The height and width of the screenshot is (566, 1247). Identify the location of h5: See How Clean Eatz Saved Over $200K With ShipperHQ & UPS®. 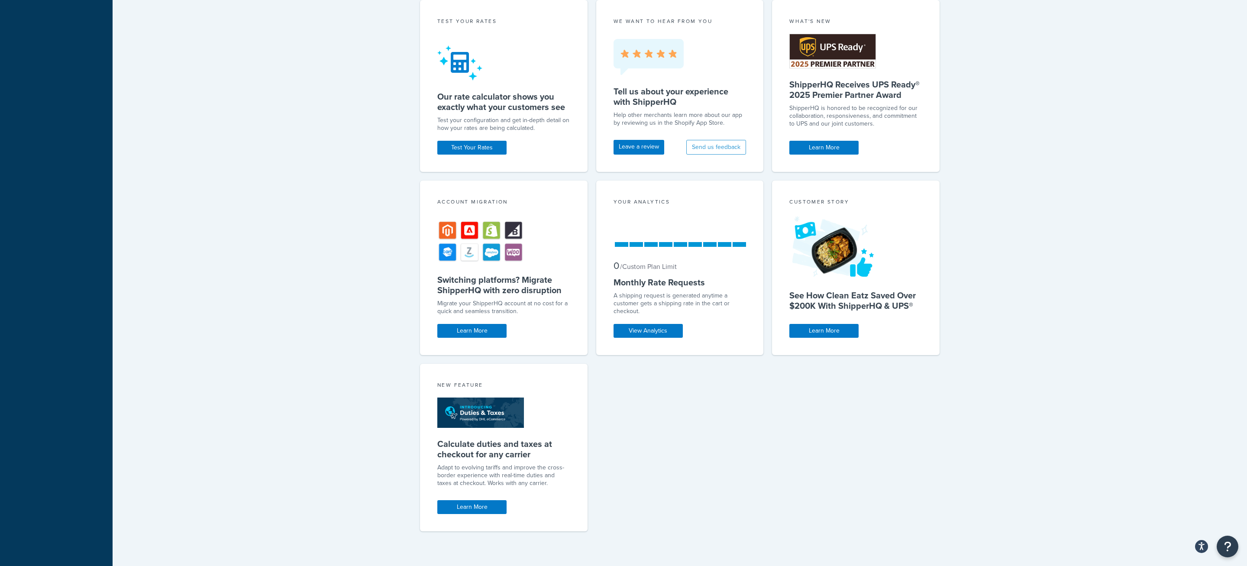
(856, 301).